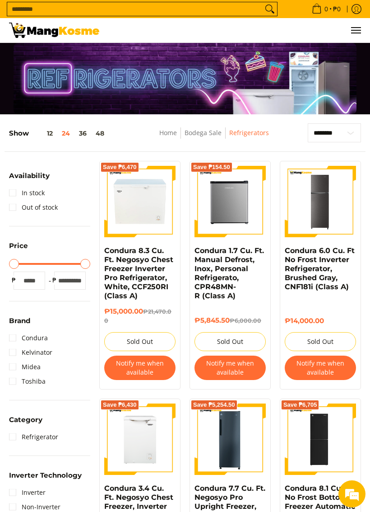 The image size is (370, 512). I want to click on a: Kelvinator, so click(31, 352).